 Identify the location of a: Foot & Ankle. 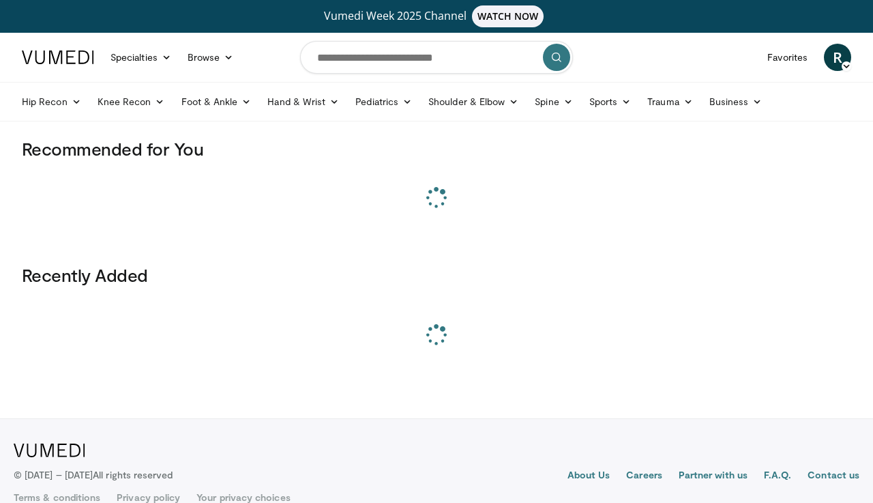
(216, 102).